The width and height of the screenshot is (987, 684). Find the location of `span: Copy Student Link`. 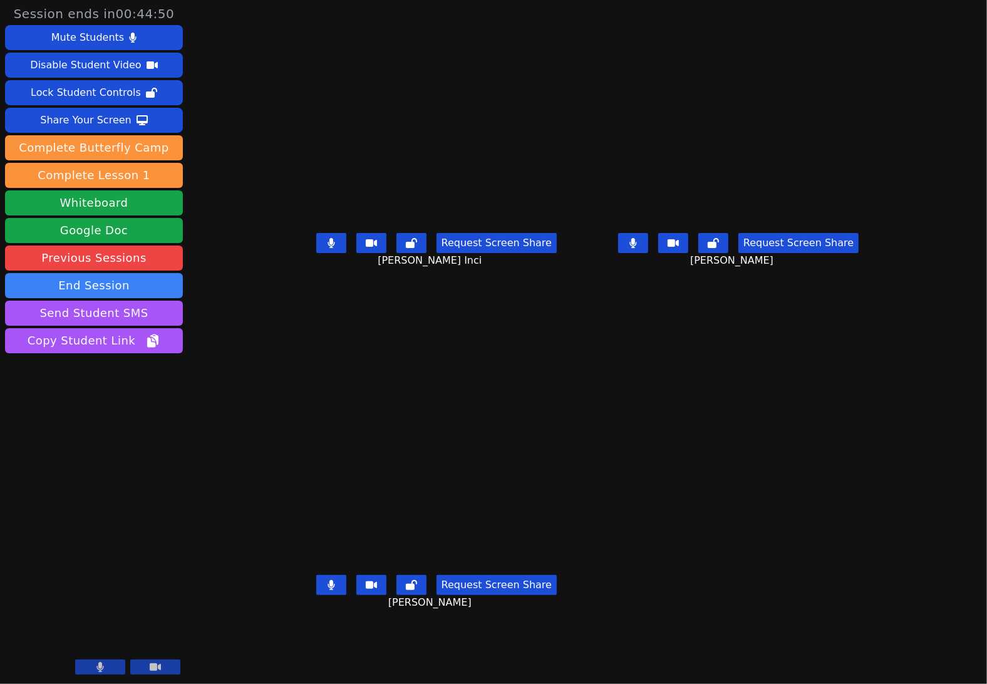

span: Copy Student Link is located at coordinates (94, 341).